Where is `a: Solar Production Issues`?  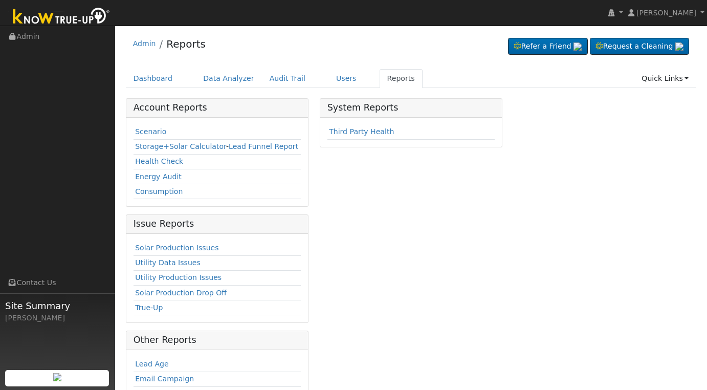
a: Solar Production Issues is located at coordinates (176, 247).